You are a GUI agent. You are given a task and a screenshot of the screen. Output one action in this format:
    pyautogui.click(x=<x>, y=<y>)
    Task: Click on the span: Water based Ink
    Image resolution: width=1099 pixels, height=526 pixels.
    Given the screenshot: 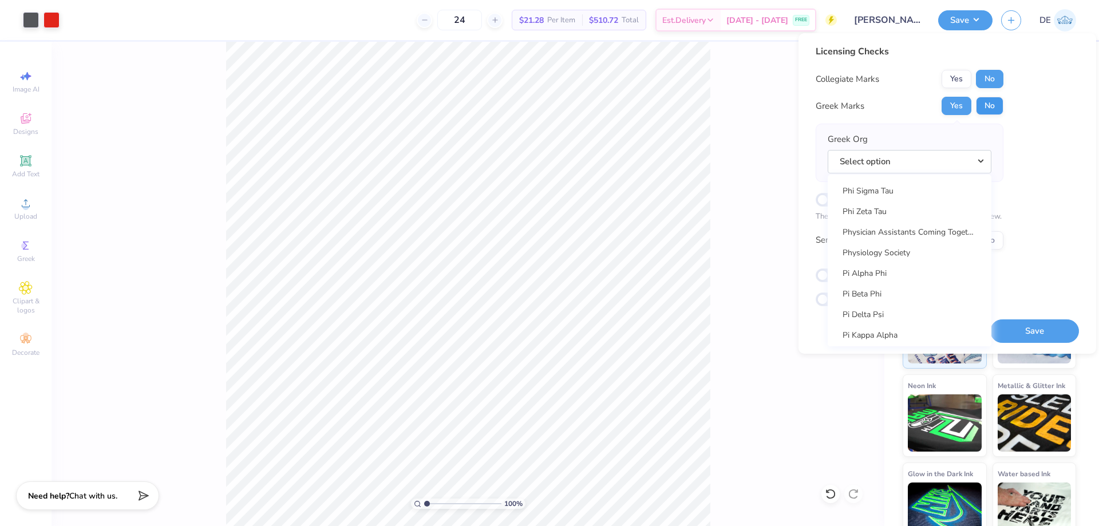 What is the action you would take?
    pyautogui.click(x=1024, y=473)
    